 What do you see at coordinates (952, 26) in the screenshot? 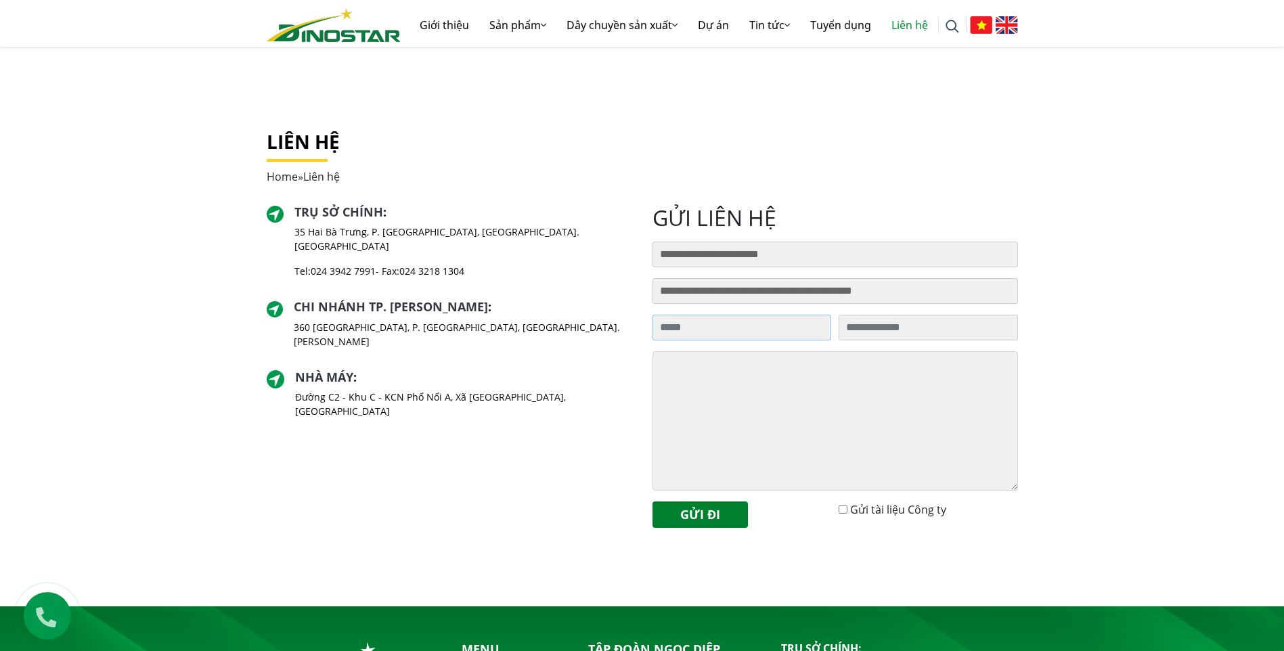
I see `img: search` at bounding box center [952, 26].